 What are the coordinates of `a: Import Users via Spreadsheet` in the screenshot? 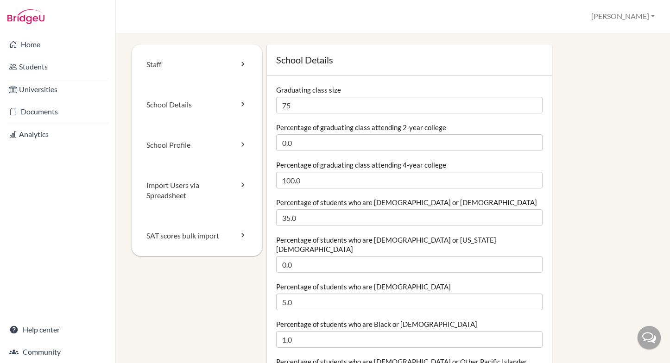 It's located at (197, 191).